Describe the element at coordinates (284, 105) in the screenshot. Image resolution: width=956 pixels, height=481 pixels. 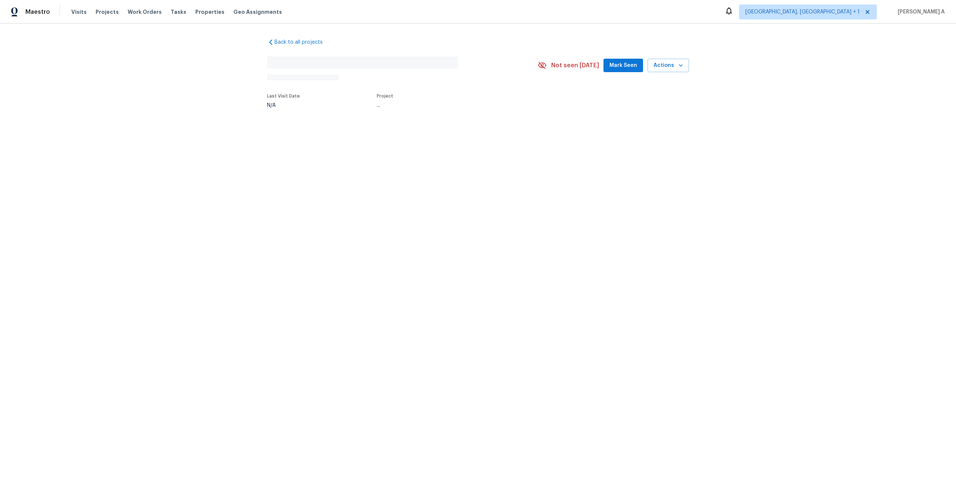
I see `div: N/A` at that location.